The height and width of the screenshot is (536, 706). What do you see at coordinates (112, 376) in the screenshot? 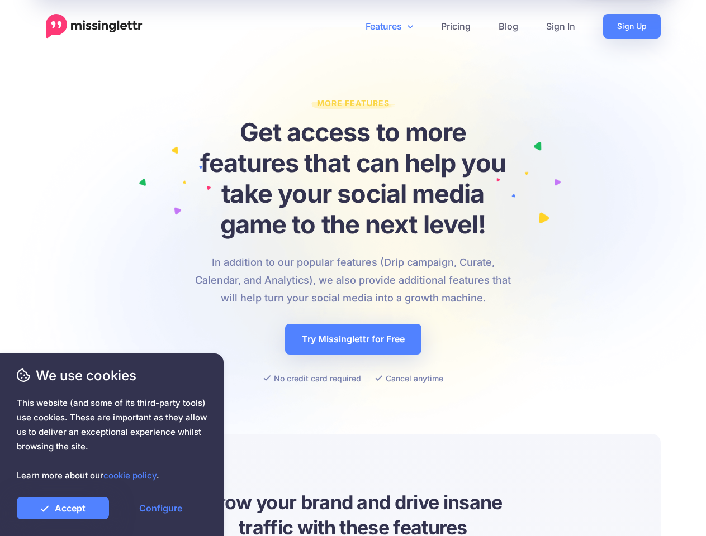
I see `span: We use cookies` at bounding box center [112, 376].